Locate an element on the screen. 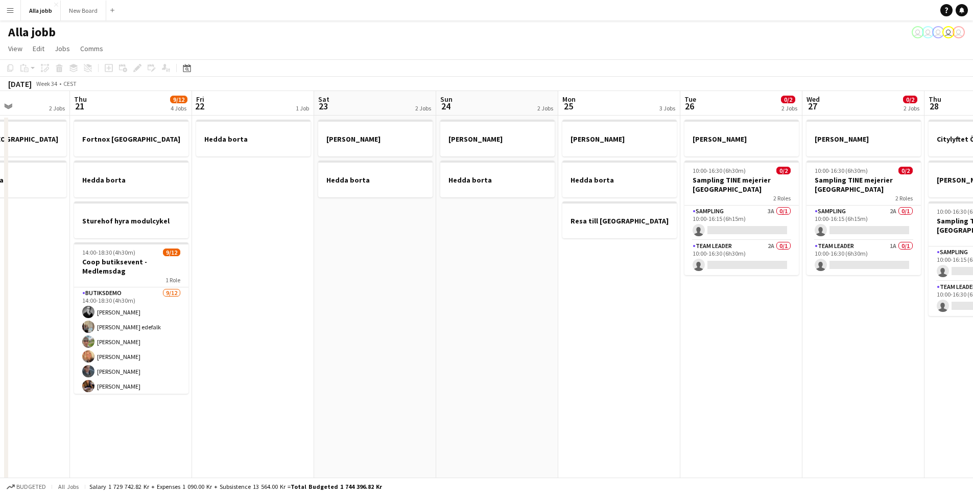  span: Total Budgeted 1 744 396.82 kr is located at coordinates (336, 486).